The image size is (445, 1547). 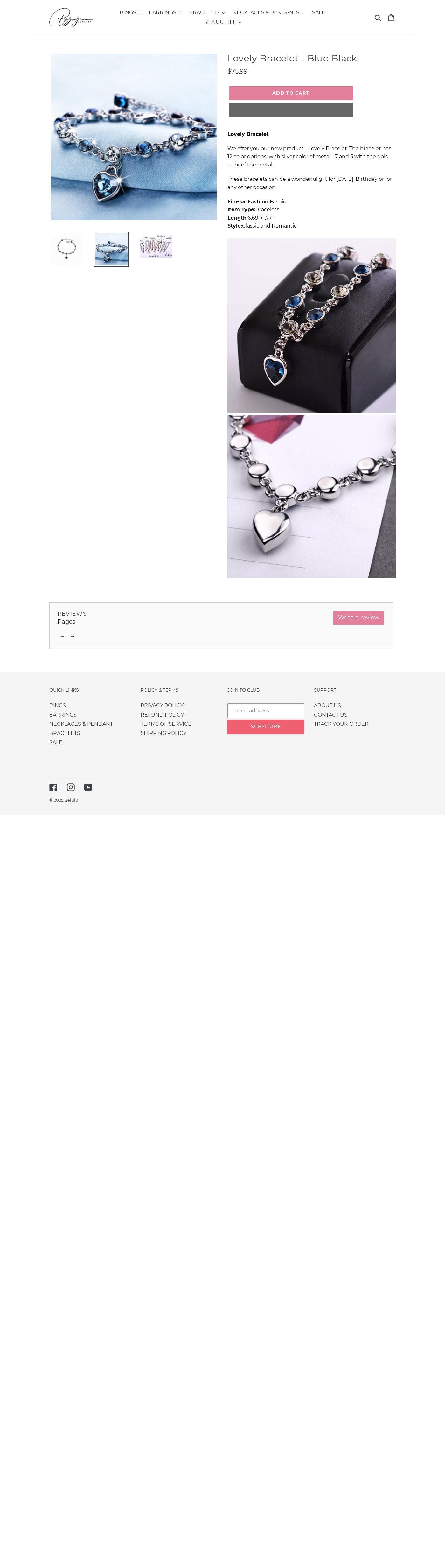 I want to click on button: NECKLACES & PENDANTS, so click(x=269, y=13).